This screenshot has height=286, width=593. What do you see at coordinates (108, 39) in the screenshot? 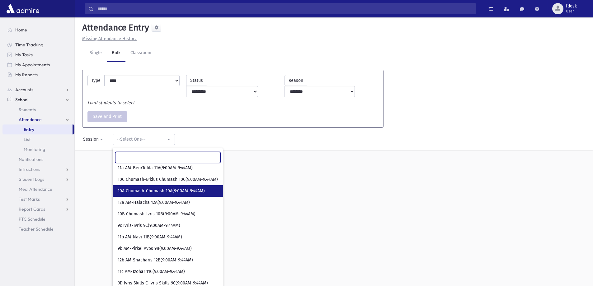
I see `a: Missing Attendance History` at bounding box center [108, 39].